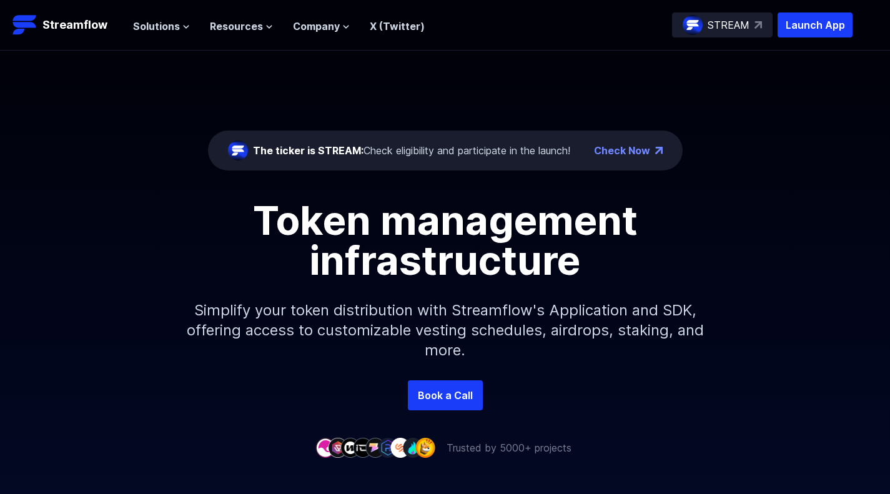 The image size is (890, 494). Describe the element at coordinates (75, 25) in the screenshot. I see `p: Streamflow` at that location.